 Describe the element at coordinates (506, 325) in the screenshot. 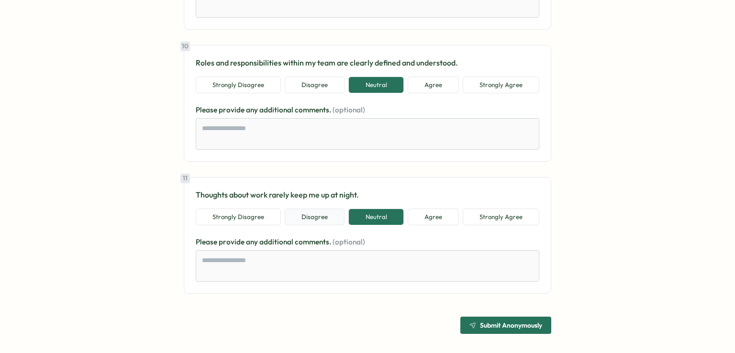

I see `button: Submit Anonymously` at that location.